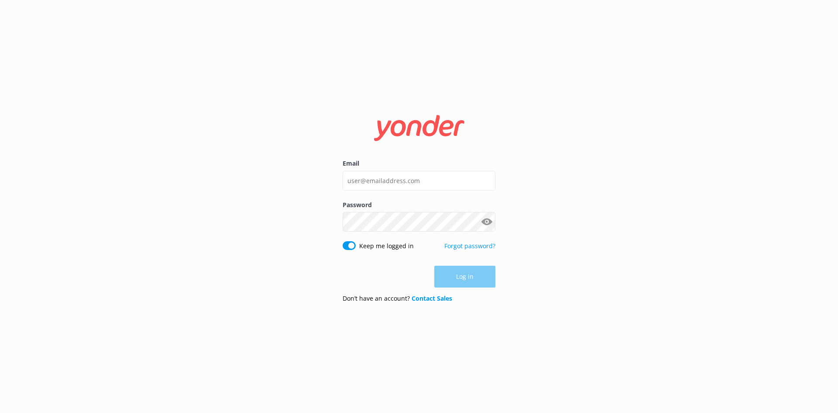 Image resolution: width=838 pixels, height=413 pixels. Describe the element at coordinates (386, 246) in the screenshot. I see `label: Keep me logged in` at that location.